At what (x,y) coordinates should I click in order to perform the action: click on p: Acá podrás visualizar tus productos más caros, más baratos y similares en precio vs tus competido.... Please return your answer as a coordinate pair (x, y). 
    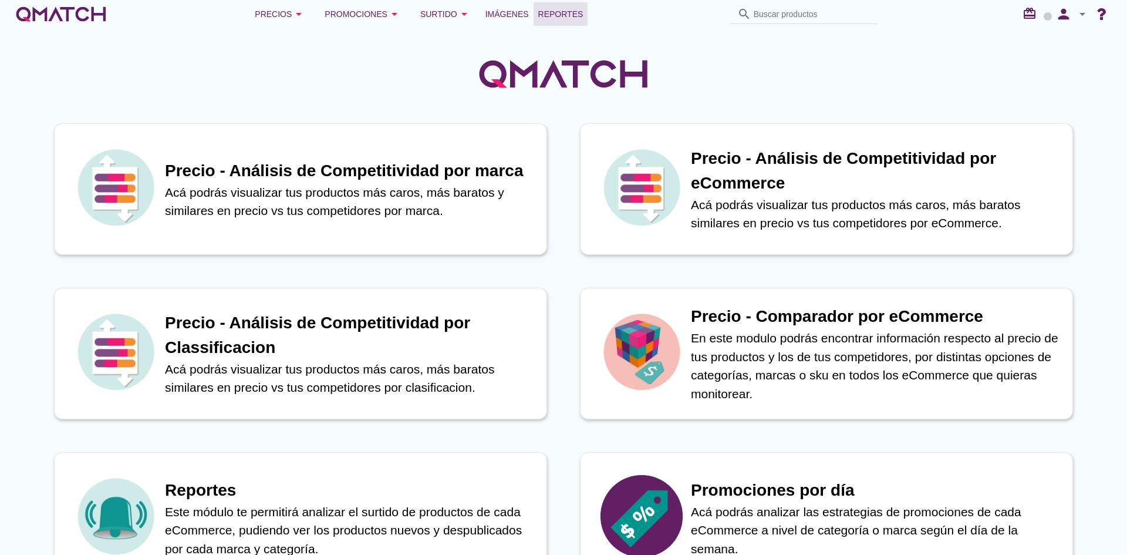
    Looking at the image, I should click on (350, 201).